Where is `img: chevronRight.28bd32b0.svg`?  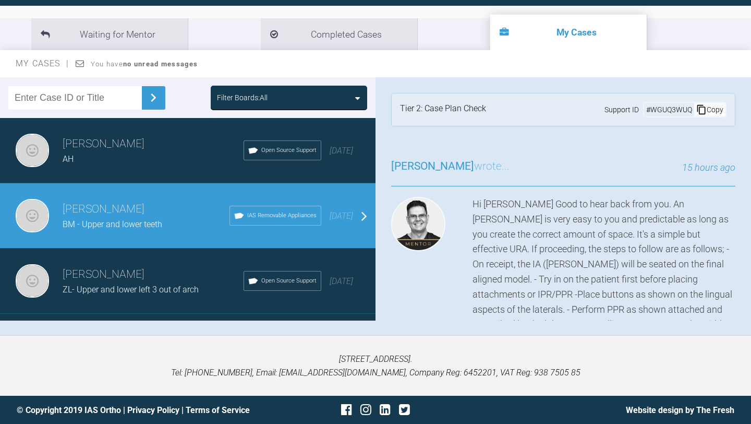
img: chevronRight.28bd32b0.svg is located at coordinates (153, 98).